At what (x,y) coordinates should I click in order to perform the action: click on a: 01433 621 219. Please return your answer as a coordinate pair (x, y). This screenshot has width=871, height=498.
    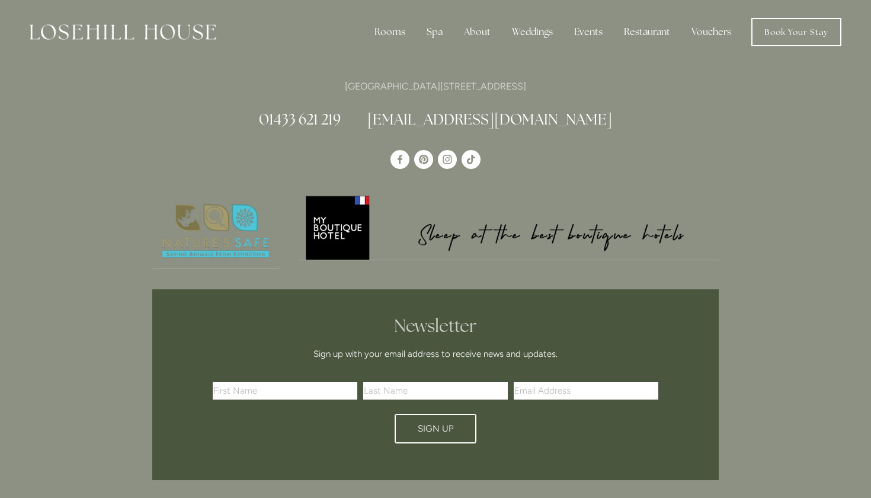
    Looking at the image, I should click on (300, 119).